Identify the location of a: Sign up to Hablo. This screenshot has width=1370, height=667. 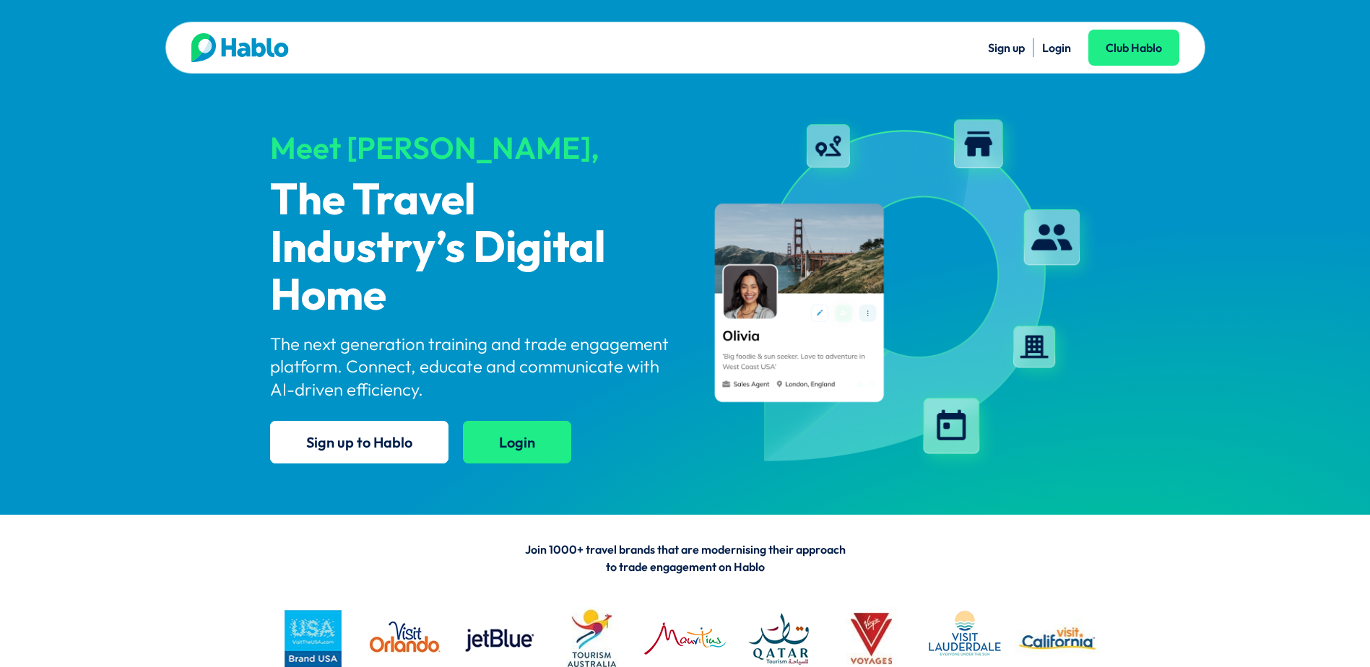
(359, 442).